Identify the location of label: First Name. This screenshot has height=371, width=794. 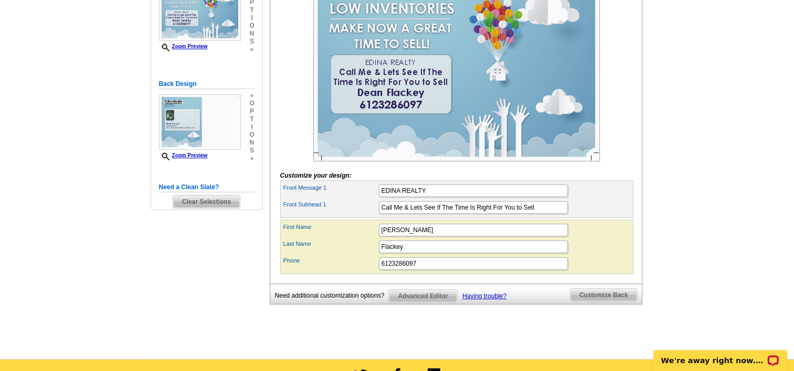
(331, 227).